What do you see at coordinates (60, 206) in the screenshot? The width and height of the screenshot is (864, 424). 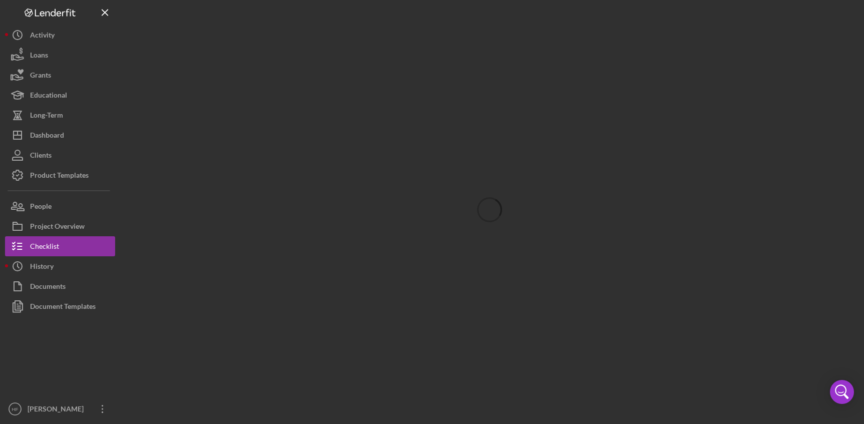 I see `button: People` at bounding box center [60, 206].